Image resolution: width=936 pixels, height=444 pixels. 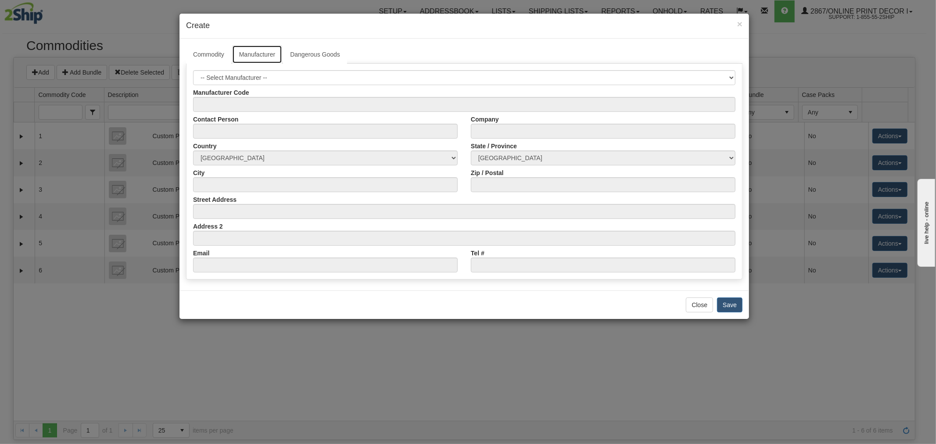 I want to click on a: Dangerous Goods, so click(x=315, y=54).